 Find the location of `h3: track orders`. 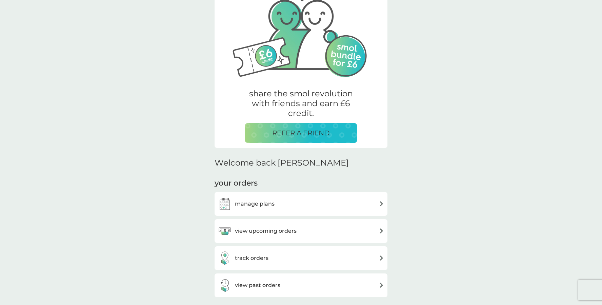

h3: track orders is located at coordinates (251, 258).